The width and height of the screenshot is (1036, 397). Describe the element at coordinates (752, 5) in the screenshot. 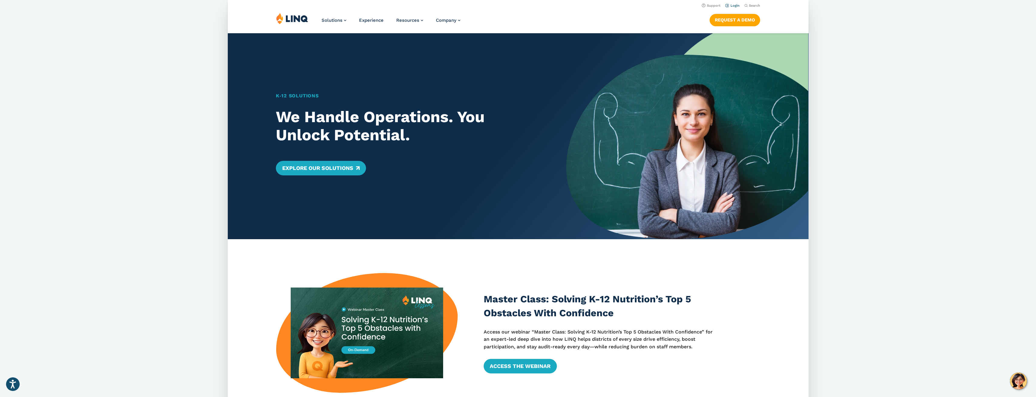

I see `button: Open Search Bar` at that location.